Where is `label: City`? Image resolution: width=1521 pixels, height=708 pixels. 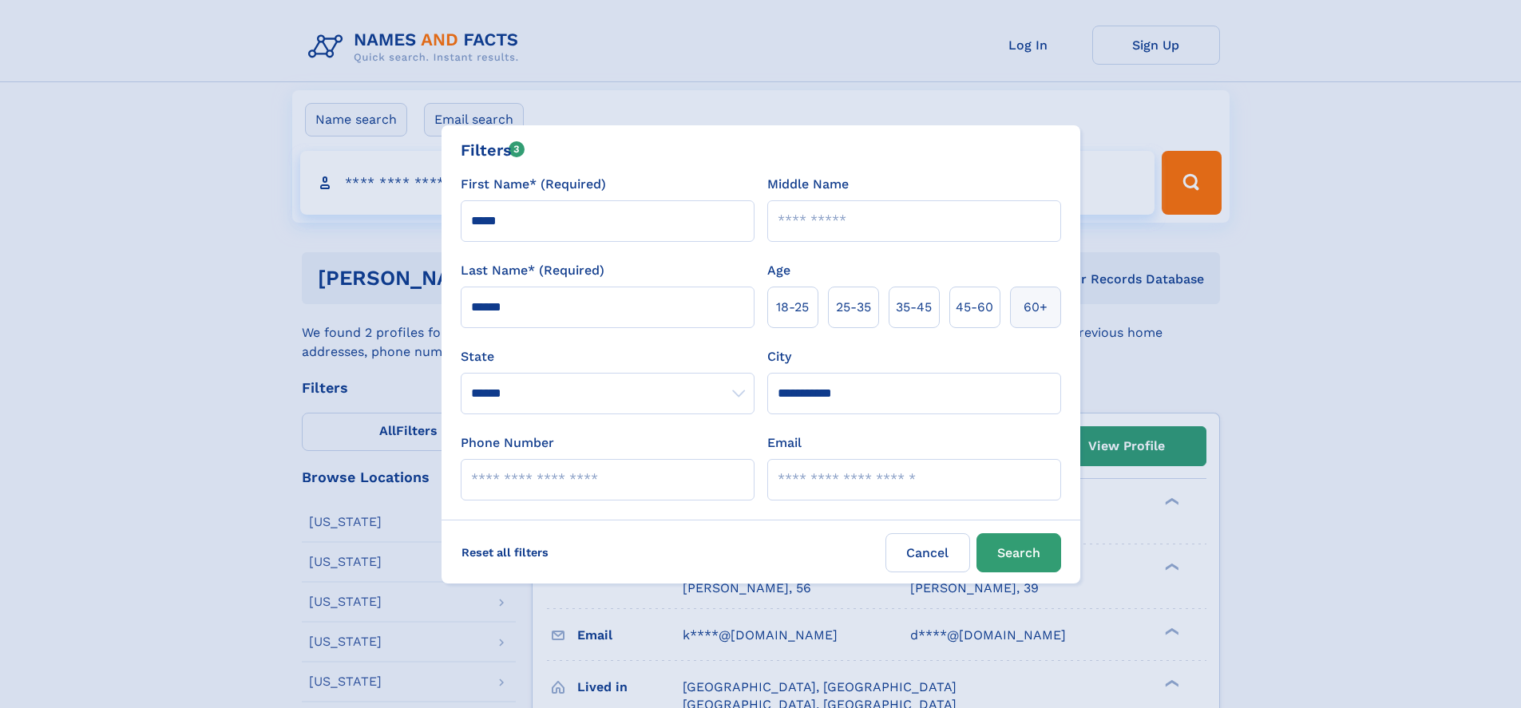 label: City is located at coordinates (779, 357).